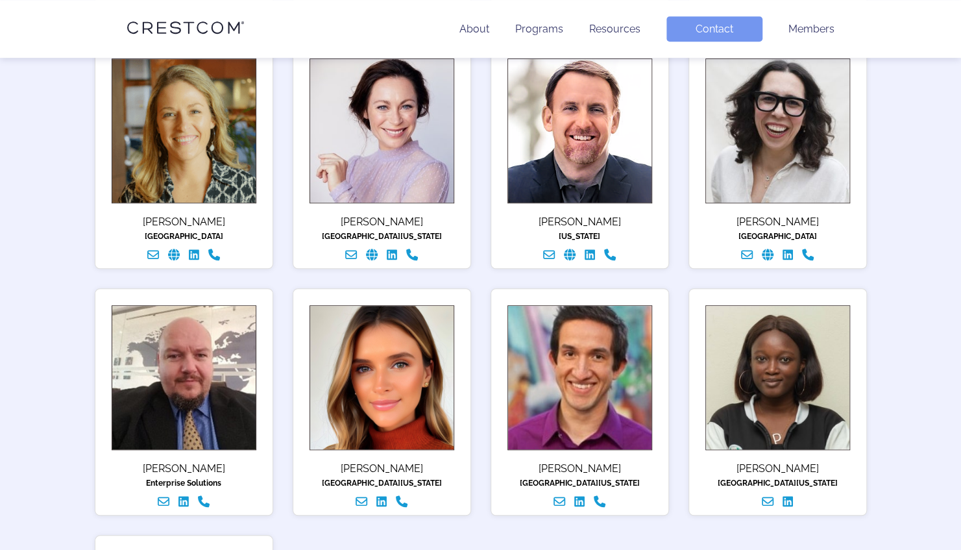 The width and height of the screenshot is (961, 550). Describe the element at coordinates (778, 130) in the screenshot. I see `img: Shults` at that location.